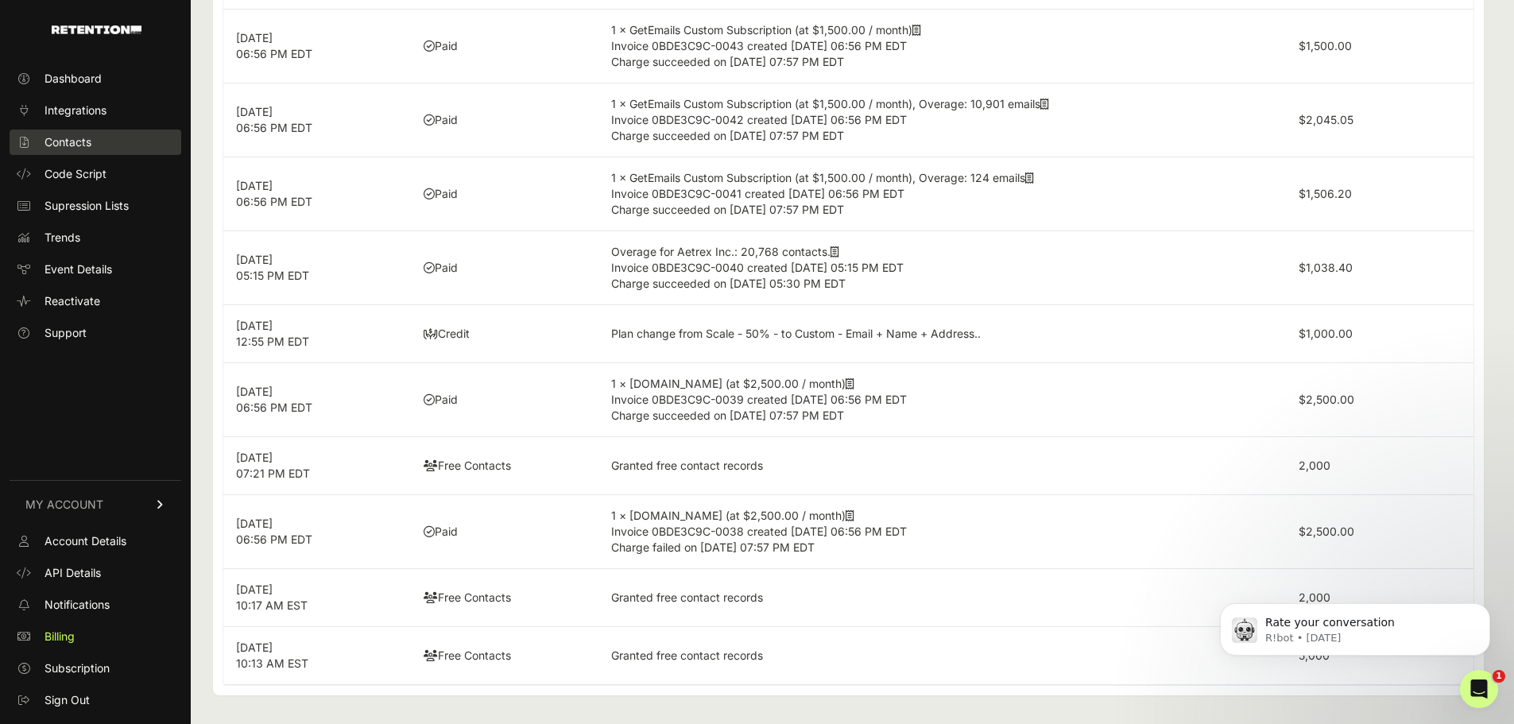 Image resolution: width=1514 pixels, height=724 pixels. What do you see at coordinates (95, 301) in the screenshot?
I see `a: Reactivate` at bounding box center [95, 301].